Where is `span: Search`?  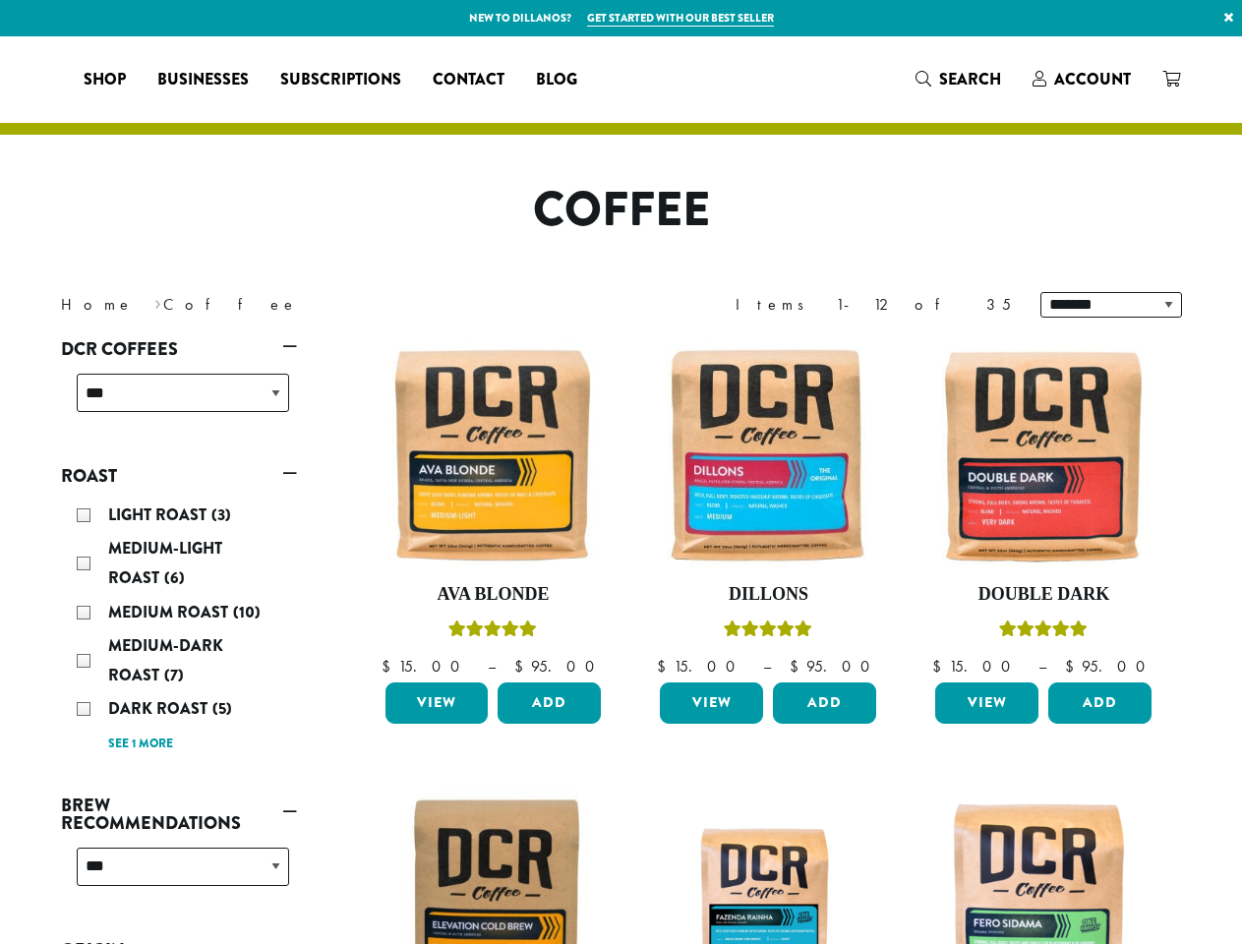
span: Search is located at coordinates (970, 79).